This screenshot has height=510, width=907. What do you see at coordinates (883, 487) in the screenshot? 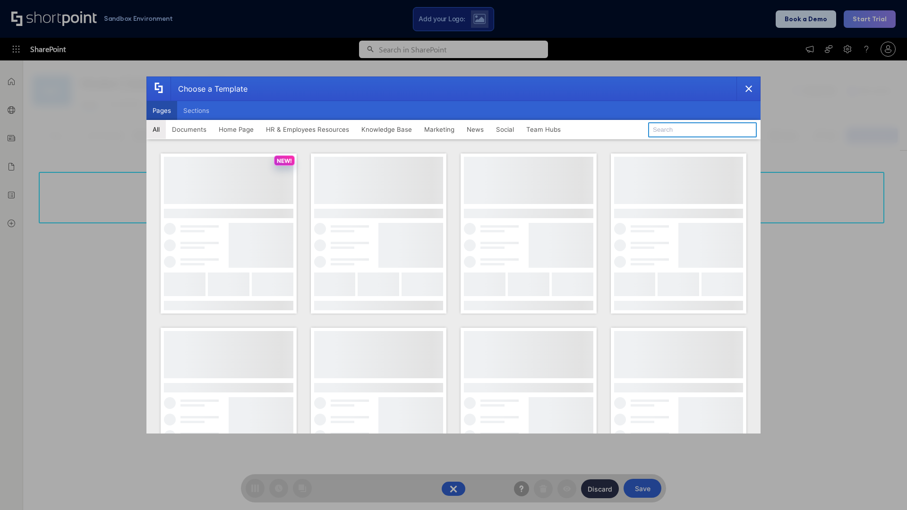
I see `div: Chat Widget` at bounding box center [883, 487].